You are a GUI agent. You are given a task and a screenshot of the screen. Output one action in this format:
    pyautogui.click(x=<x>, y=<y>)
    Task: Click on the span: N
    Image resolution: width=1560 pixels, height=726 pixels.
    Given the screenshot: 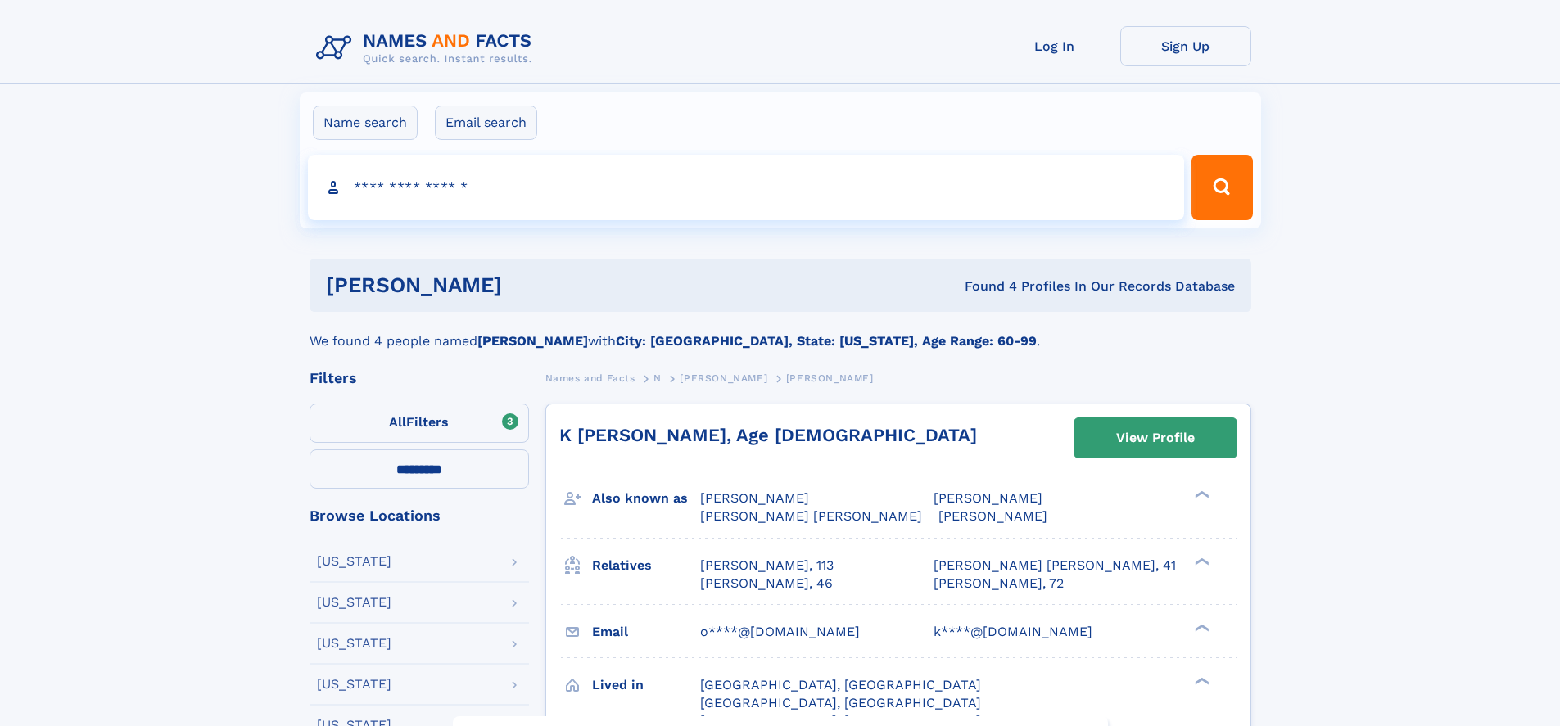 What is the action you would take?
    pyautogui.click(x=657, y=378)
    